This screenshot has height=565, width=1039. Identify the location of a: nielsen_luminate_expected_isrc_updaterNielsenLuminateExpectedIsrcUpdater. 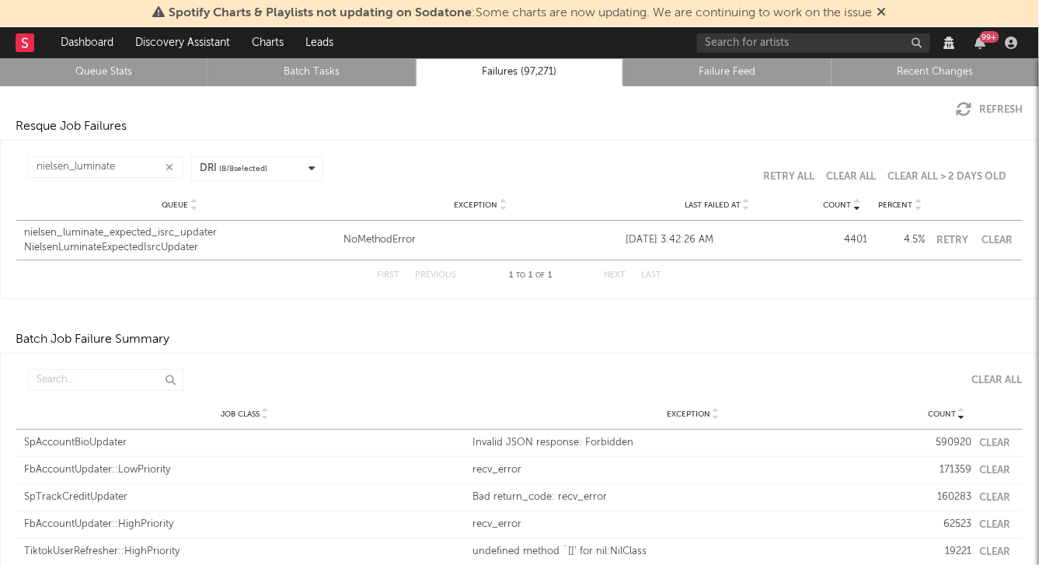
(179, 240).